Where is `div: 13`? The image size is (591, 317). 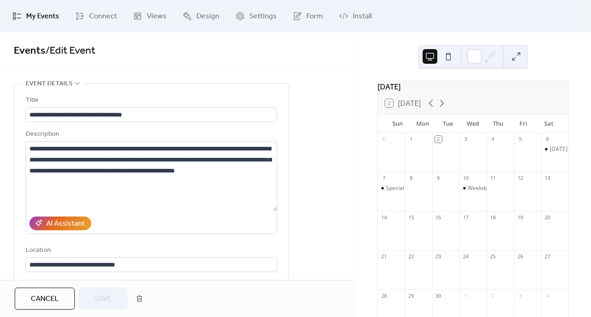
div: 13 is located at coordinates (548, 178).